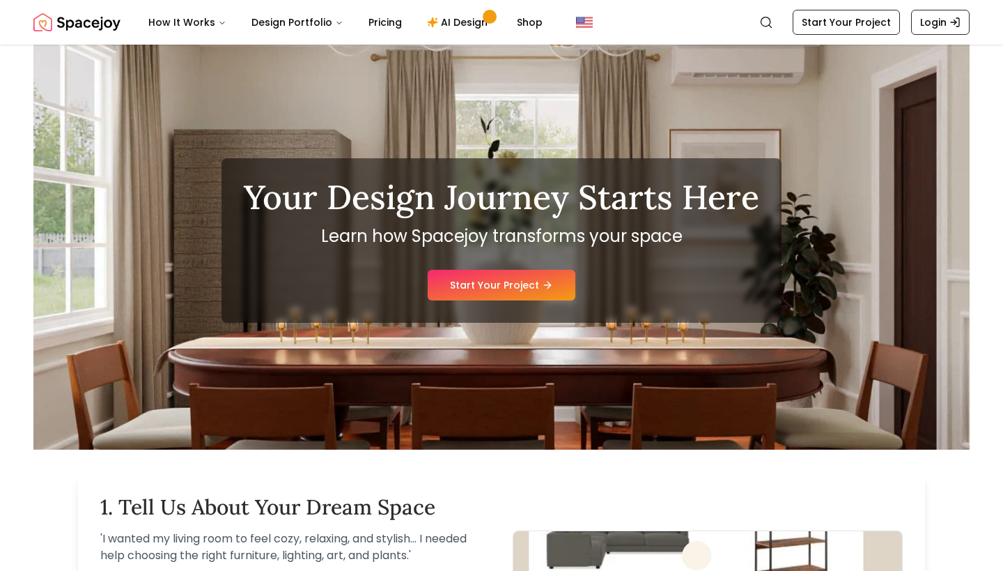  Describe the element at coordinates (385, 22) in the screenshot. I see `a: Pricing` at that location.